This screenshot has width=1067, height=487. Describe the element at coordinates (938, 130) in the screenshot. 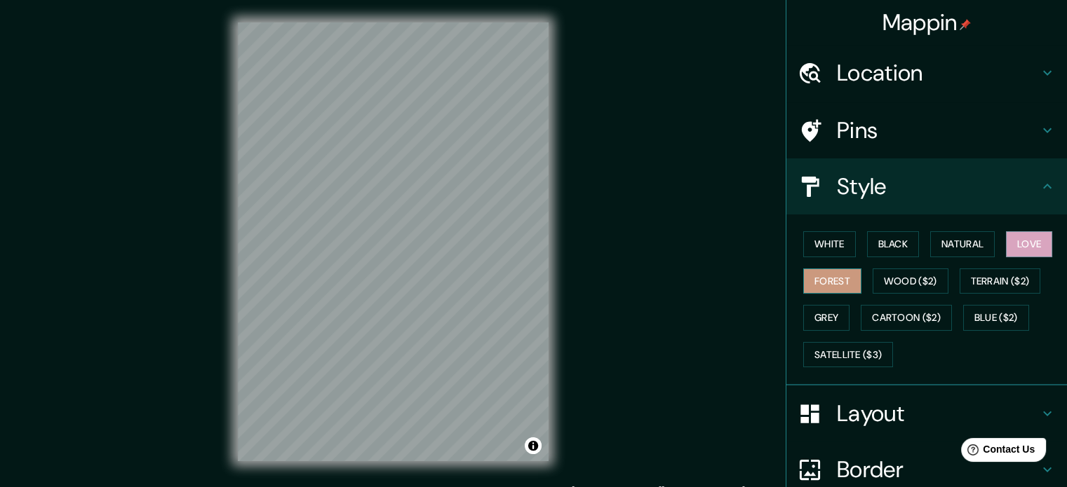

I see `h4: Pins` at that location.